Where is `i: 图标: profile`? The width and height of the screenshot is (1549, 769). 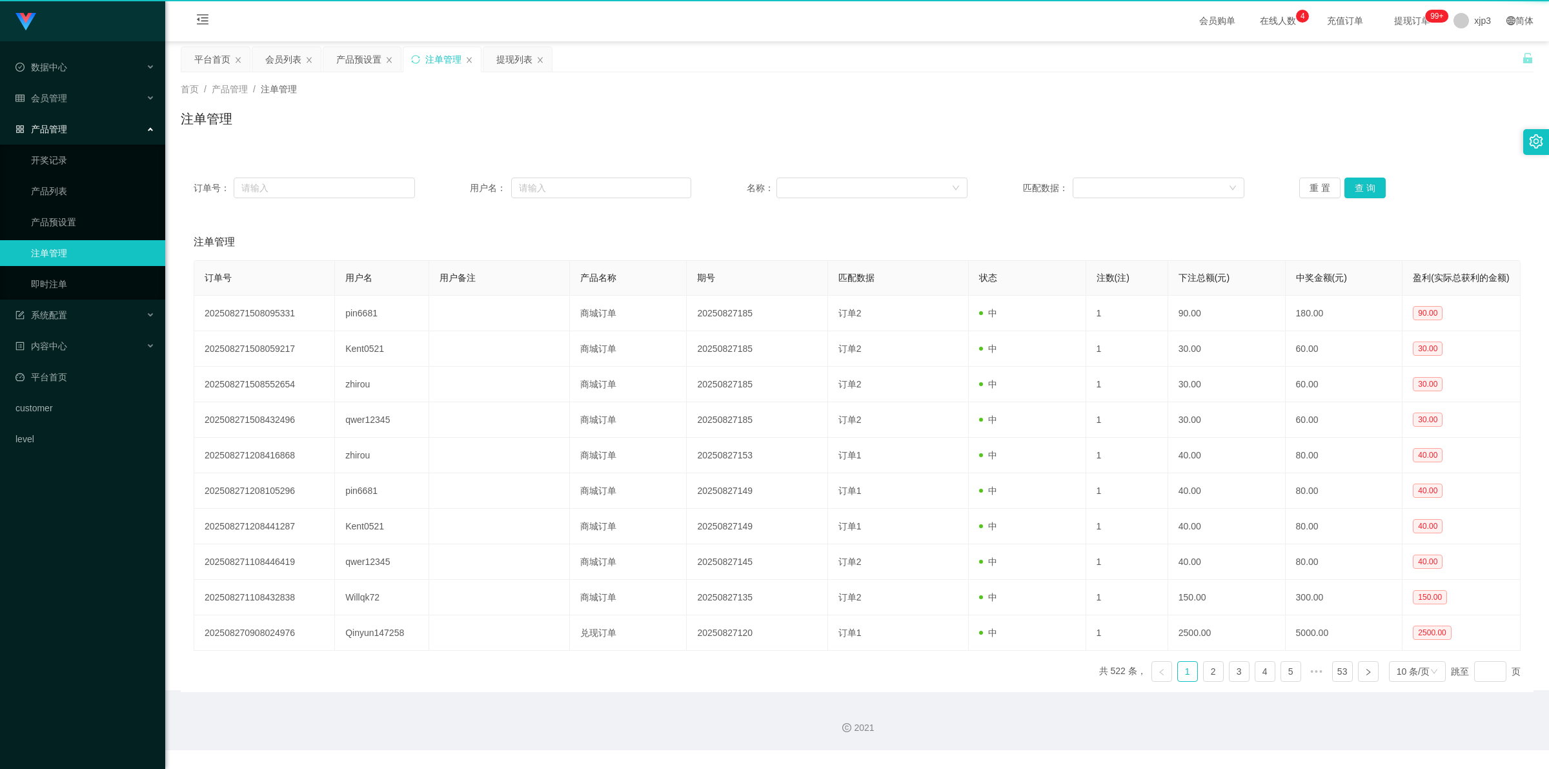
i: 图标: profile is located at coordinates (20, 346).